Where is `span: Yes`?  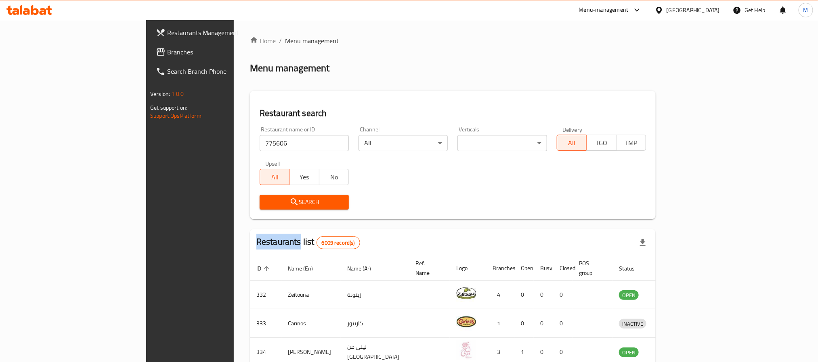
span: Yes is located at coordinates (304, 177).